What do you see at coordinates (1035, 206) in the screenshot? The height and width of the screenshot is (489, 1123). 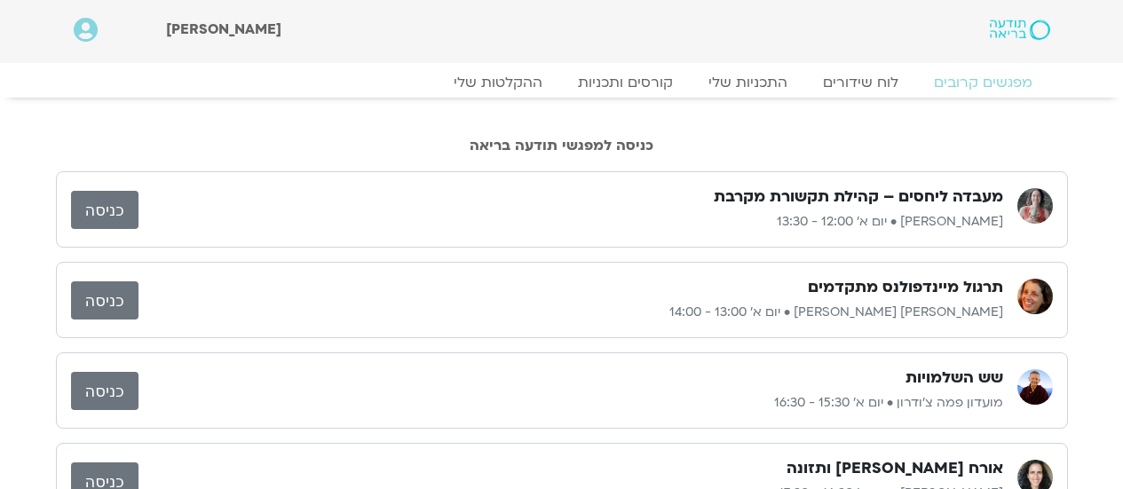 I see `img: לילך בן דרור` at bounding box center [1035, 206].